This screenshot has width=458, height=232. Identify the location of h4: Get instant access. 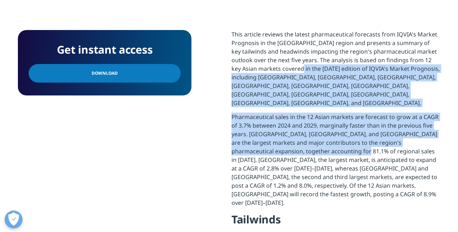
(104, 50).